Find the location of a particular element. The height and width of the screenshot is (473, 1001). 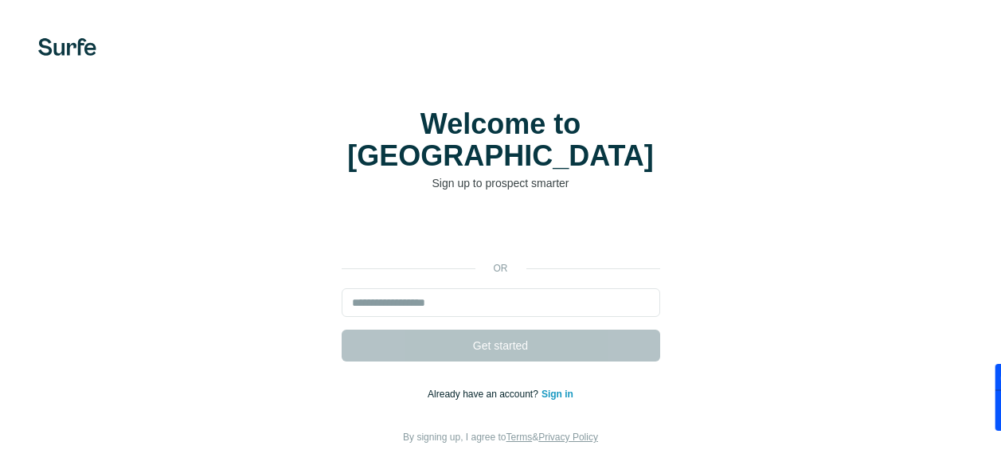

span: Already have an account? is located at coordinates (484, 394).